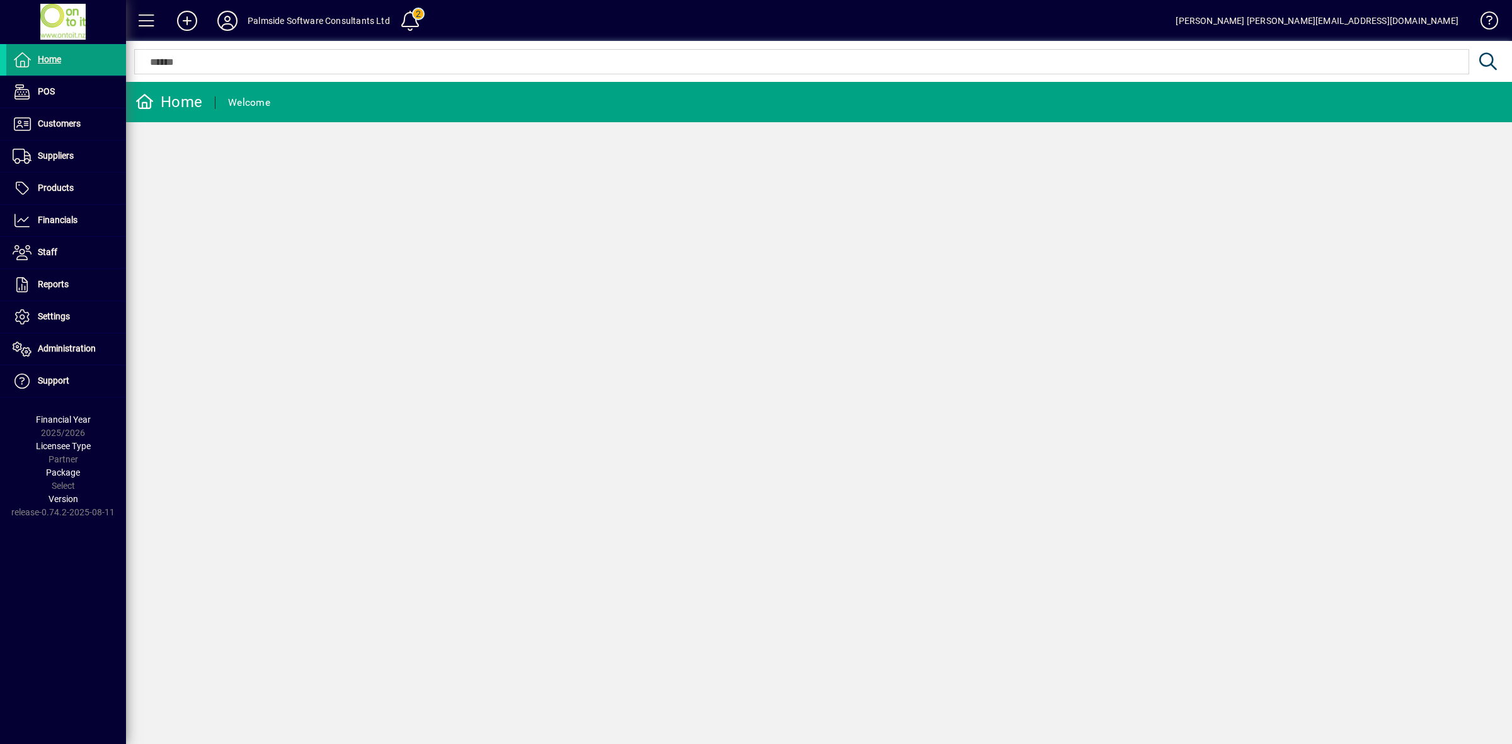  What do you see at coordinates (63, 499) in the screenshot?
I see `span: Version` at bounding box center [63, 499].